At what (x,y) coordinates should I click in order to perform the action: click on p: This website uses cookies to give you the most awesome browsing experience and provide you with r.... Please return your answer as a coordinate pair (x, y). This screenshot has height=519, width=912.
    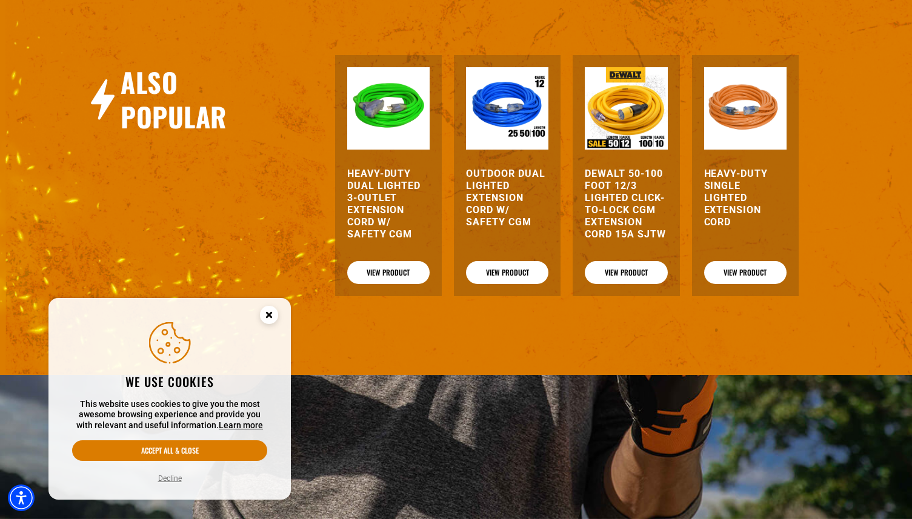
    Looking at the image, I should click on (170, 415).